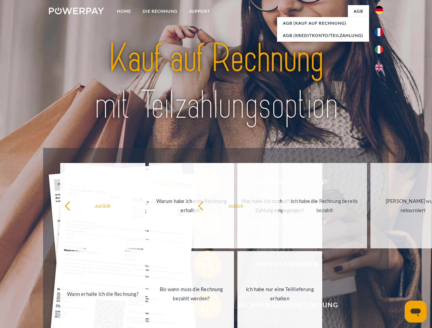  What do you see at coordinates (191, 206) in the screenshot?
I see `div: Warum habe ich eine Rechnung erhalten?` at bounding box center [191, 206].